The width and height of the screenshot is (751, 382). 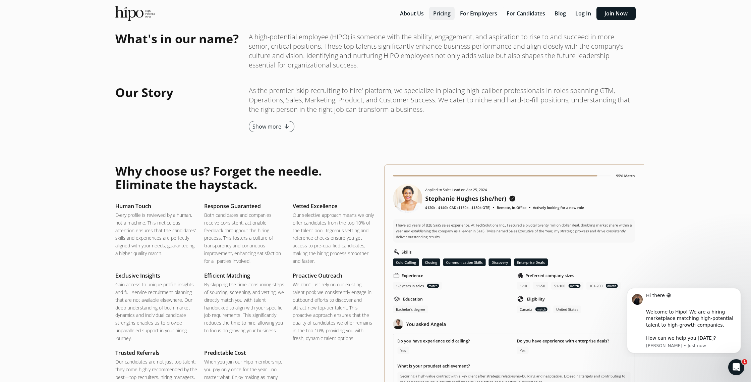 What do you see at coordinates (616, 13) in the screenshot?
I see `a: Join Now` at bounding box center [616, 13].